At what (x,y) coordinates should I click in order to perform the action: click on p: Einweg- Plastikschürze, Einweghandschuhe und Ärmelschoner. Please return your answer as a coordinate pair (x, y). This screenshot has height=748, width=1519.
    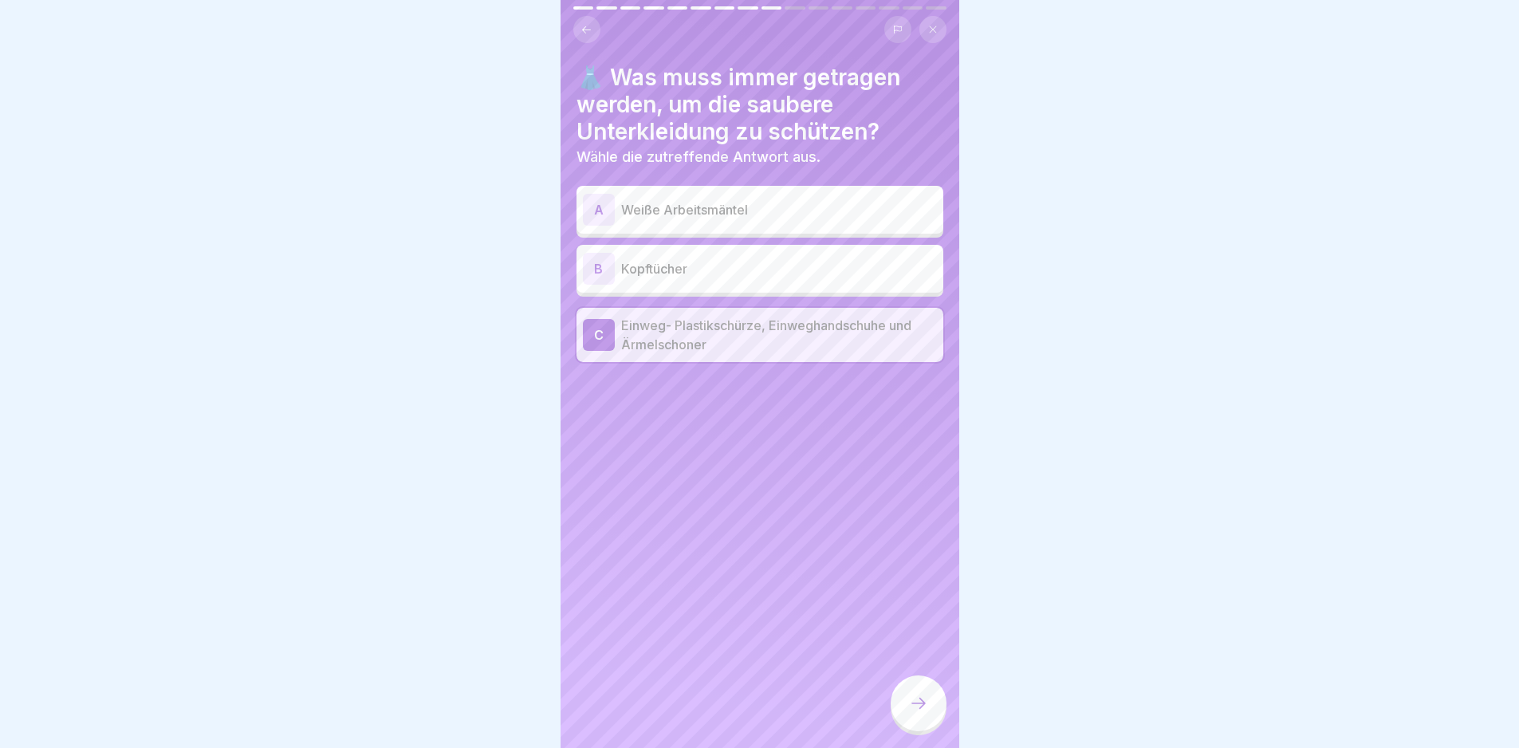
    Looking at the image, I should click on (779, 335).